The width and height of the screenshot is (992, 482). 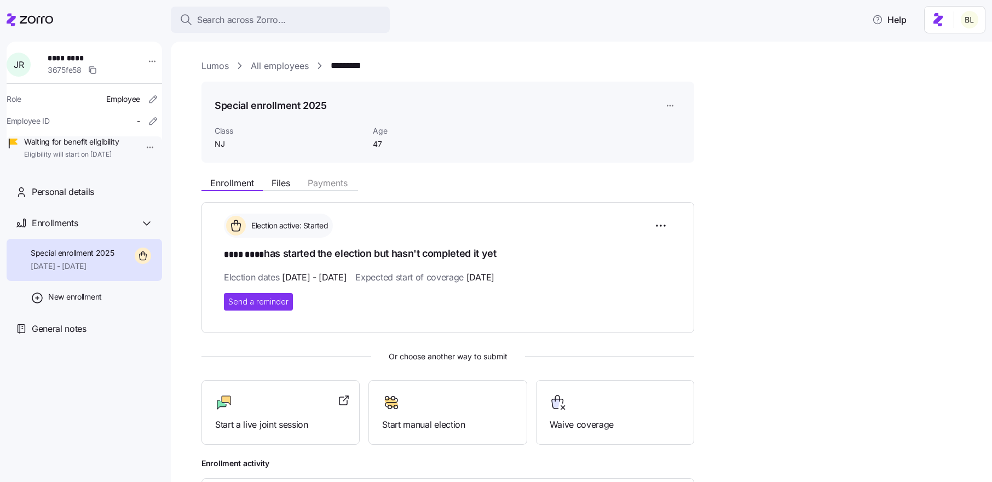 I want to click on span: Expected start of coverage, so click(x=424, y=277).